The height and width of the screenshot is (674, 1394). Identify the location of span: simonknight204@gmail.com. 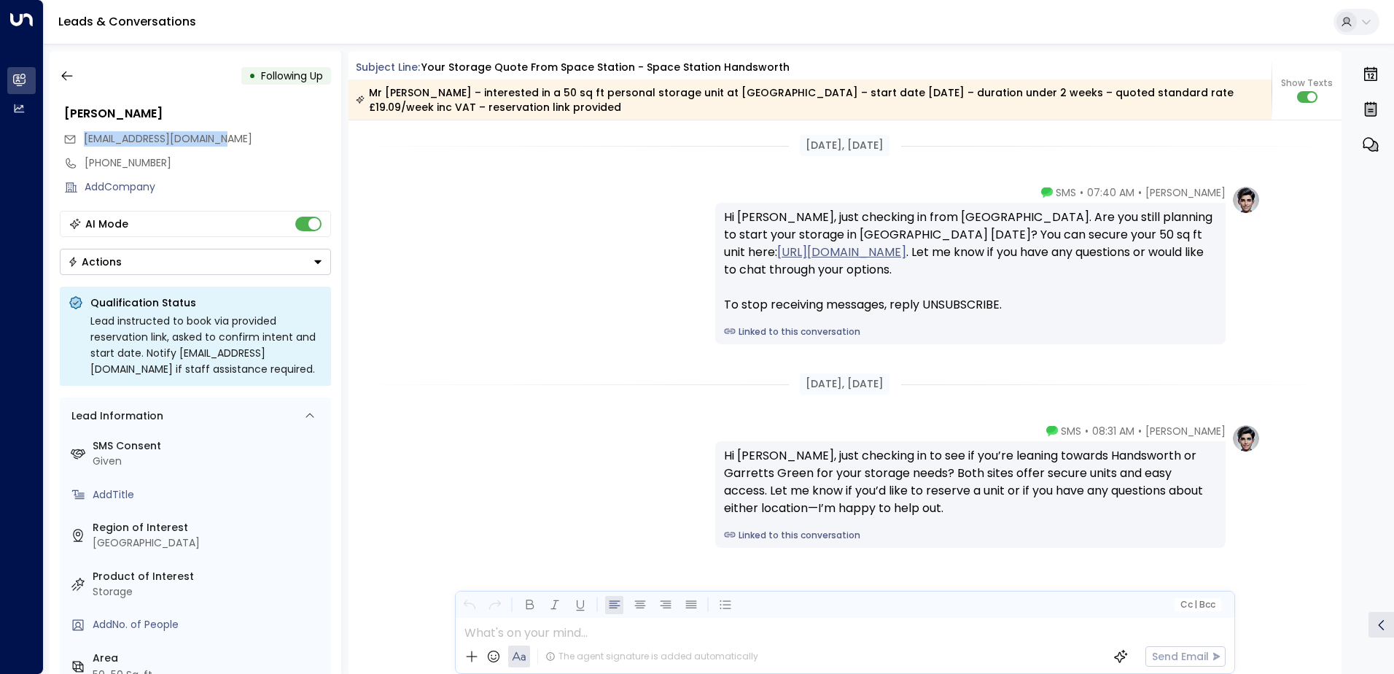
(168, 139).